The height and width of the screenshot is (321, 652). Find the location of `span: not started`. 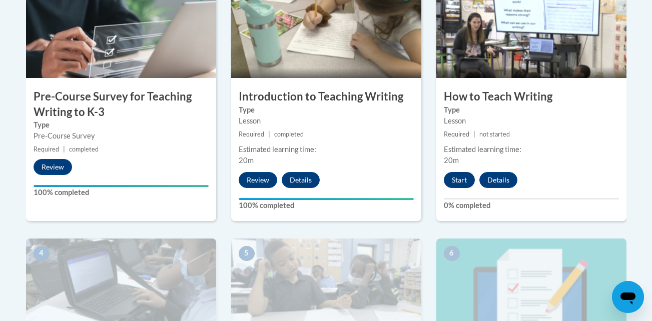

span: not started is located at coordinates (495, 134).